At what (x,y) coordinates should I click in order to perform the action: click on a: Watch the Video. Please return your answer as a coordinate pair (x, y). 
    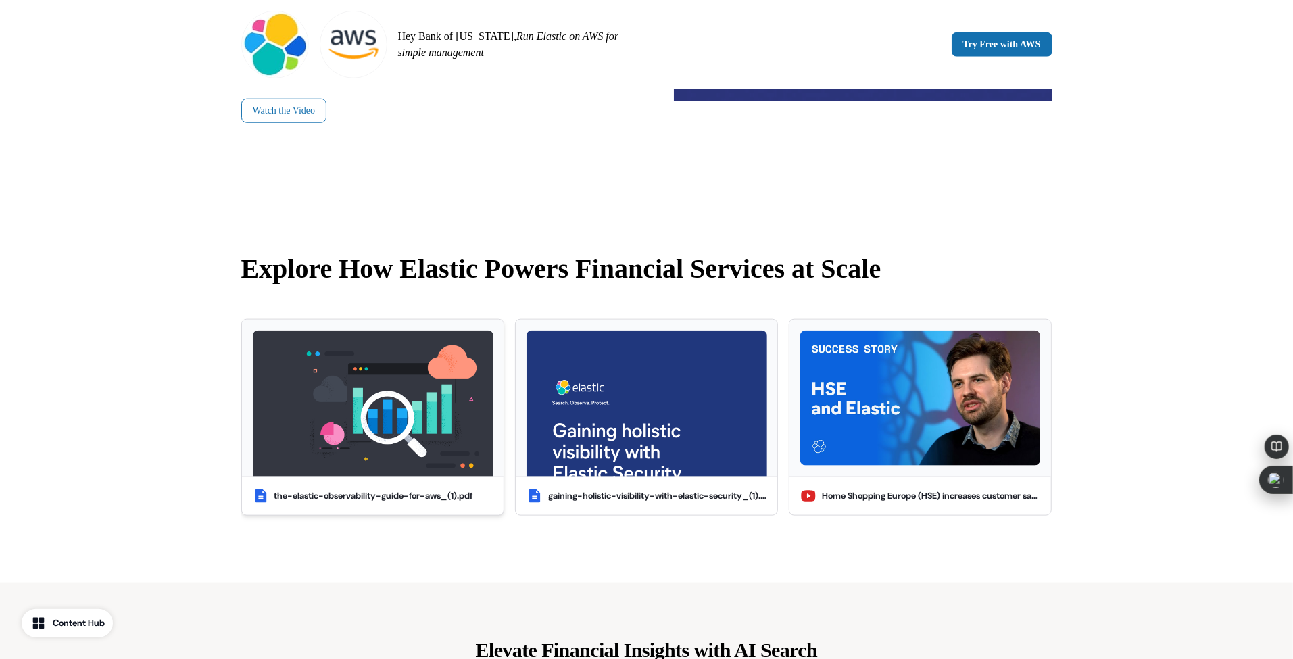
    Looking at the image, I should click on (284, 111).